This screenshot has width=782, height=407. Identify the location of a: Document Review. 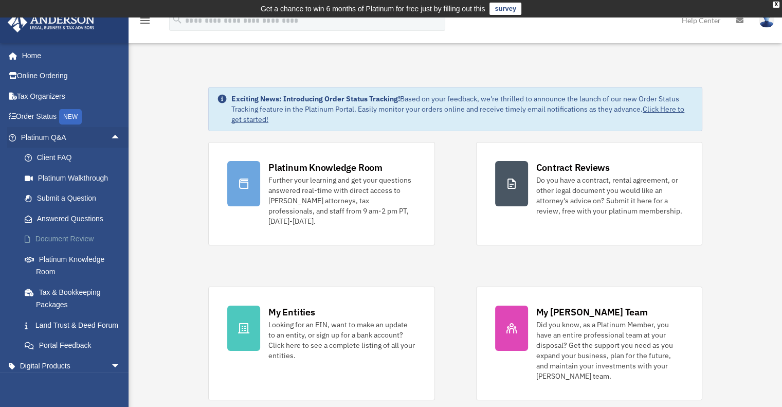
(75, 239).